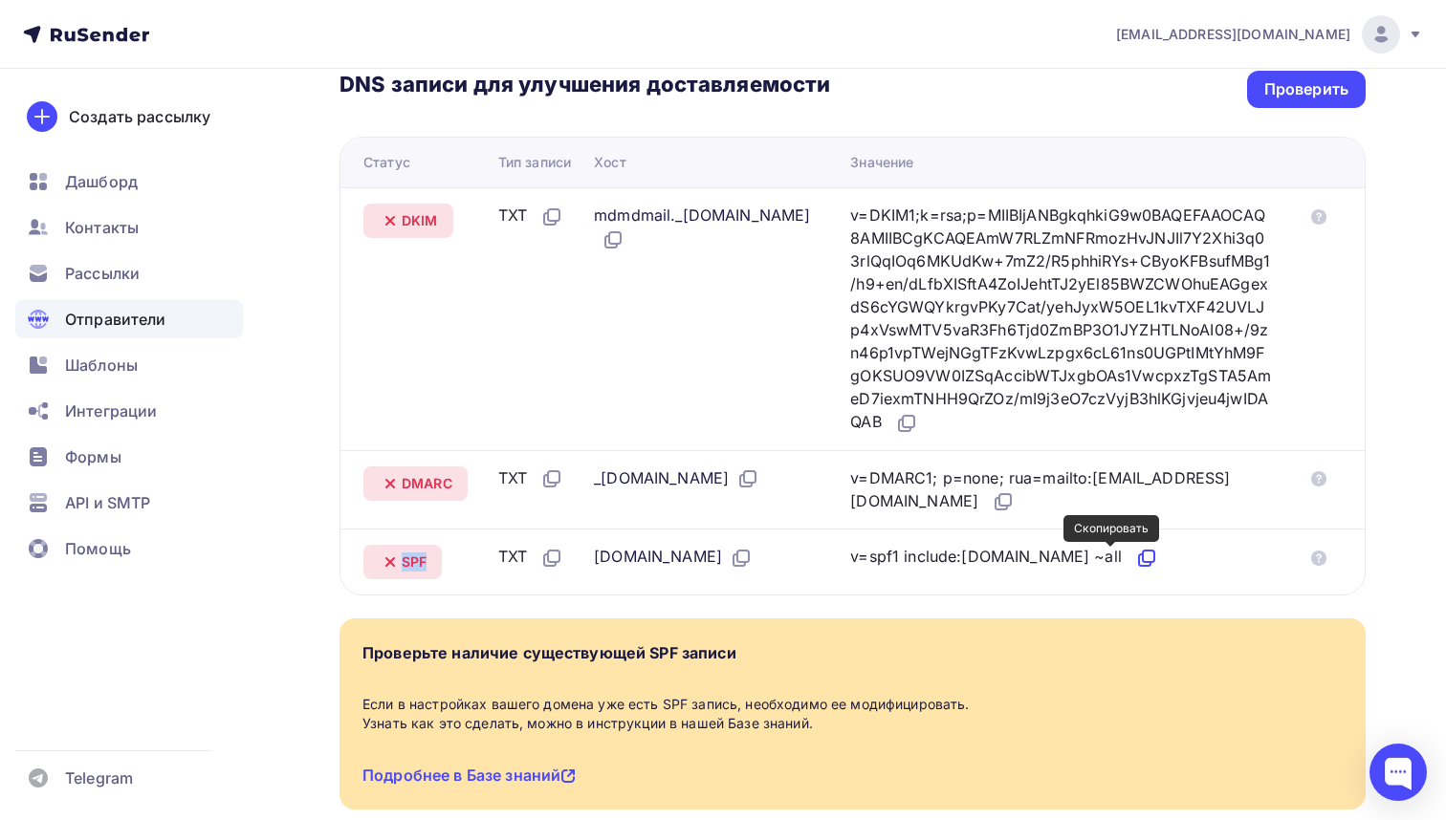  Describe the element at coordinates (1061, 319) in the screenshot. I see `div: v=DKIM1;k=rsa;p=MIIBIjANBgkqhkiG9w0BAQEFAAOCAQ8AMIIBCgKCAQEAmW7RLZmNFRmozHvJNJIl7Y2Xhi3q03rlQqIOq...` at that location.